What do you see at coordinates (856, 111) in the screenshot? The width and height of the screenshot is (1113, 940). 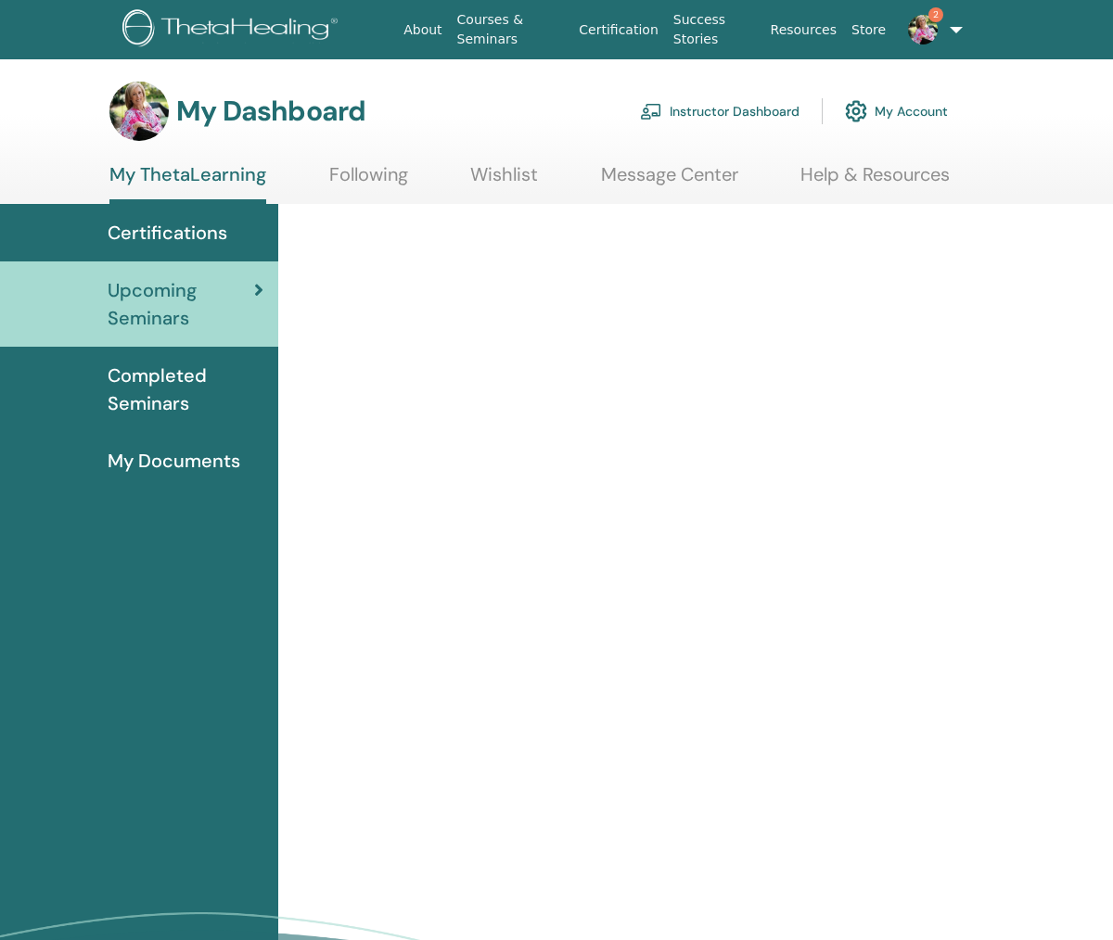 I see `img: cog.svg` at bounding box center [856, 111].